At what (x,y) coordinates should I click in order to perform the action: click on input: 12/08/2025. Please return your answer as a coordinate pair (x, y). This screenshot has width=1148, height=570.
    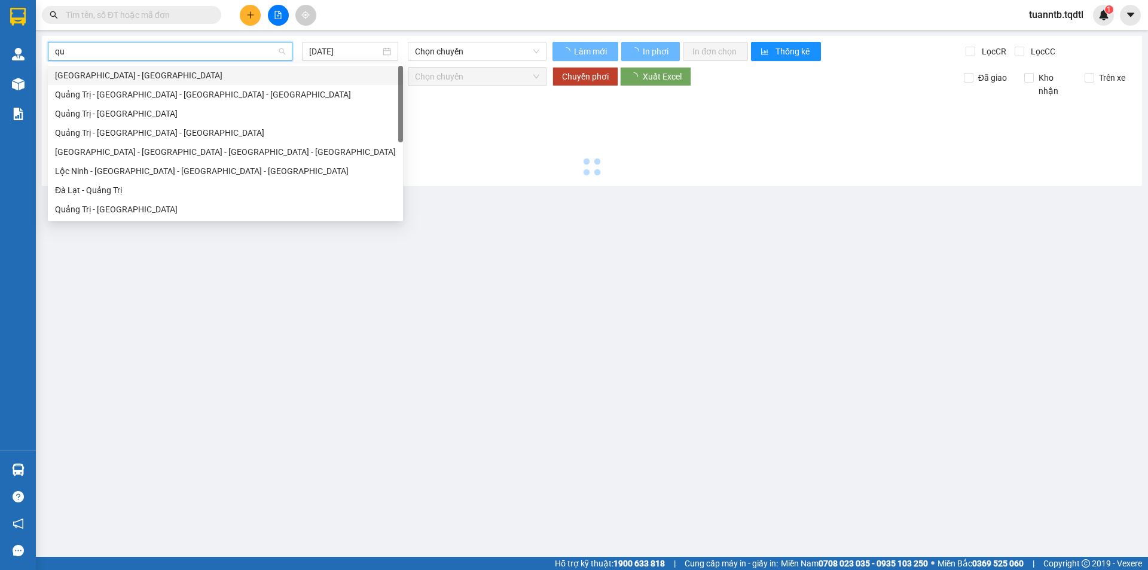
    Looking at the image, I should click on (344, 51).